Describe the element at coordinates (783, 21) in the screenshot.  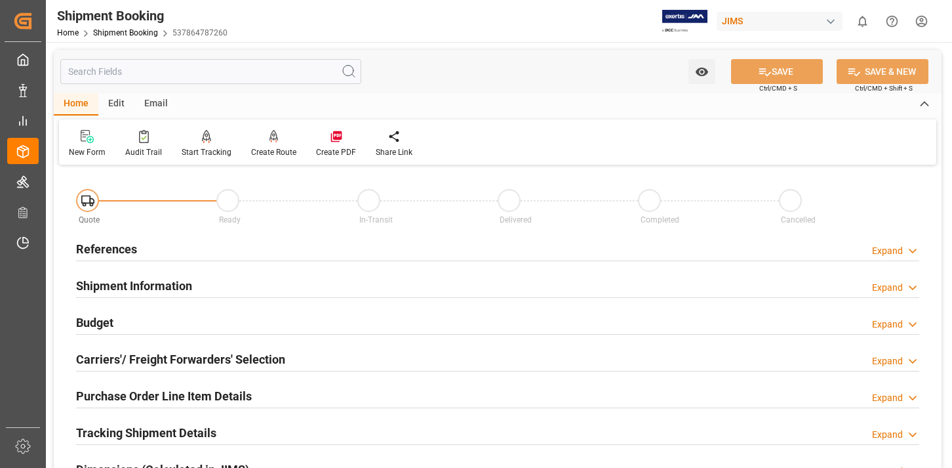
I see `button: JIMS` at that location.